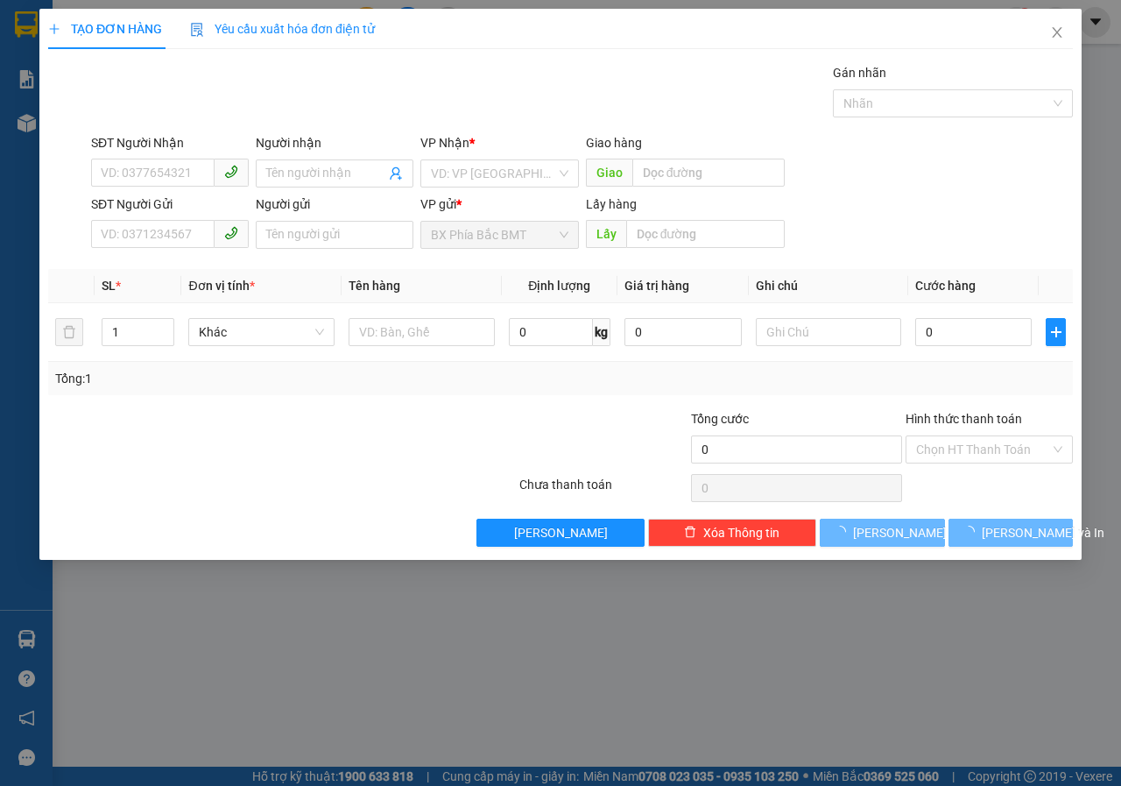 This screenshot has height=786, width=1121. What do you see at coordinates (602, 332) in the screenshot?
I see `span: kg` at bounding box center [602, 332].